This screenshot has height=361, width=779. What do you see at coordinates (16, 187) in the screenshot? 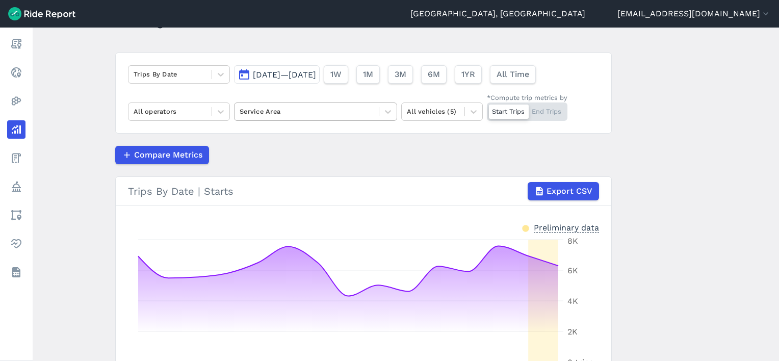
I see `a: Policy` at bounding box center [16, 187].